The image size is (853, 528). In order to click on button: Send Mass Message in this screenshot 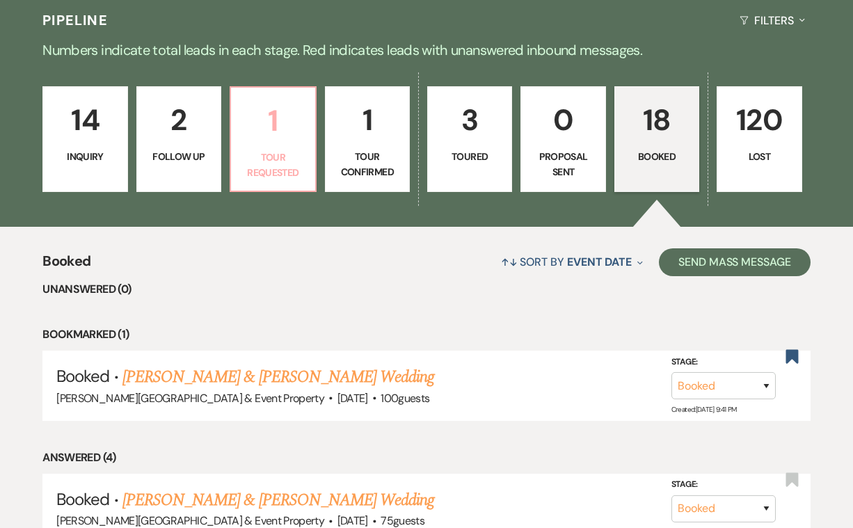, I will do `click(735, 262)`.